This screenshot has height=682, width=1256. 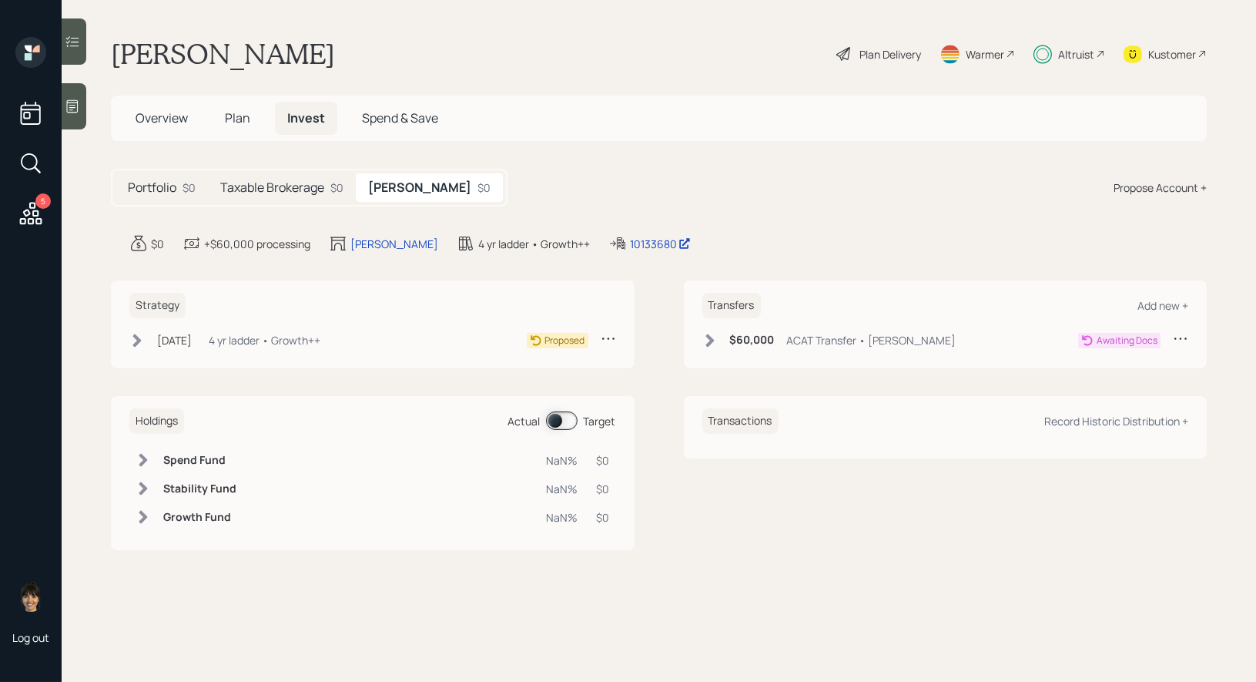 I want to click on div: Awaiting Docs, so click(x=1127, y=340).